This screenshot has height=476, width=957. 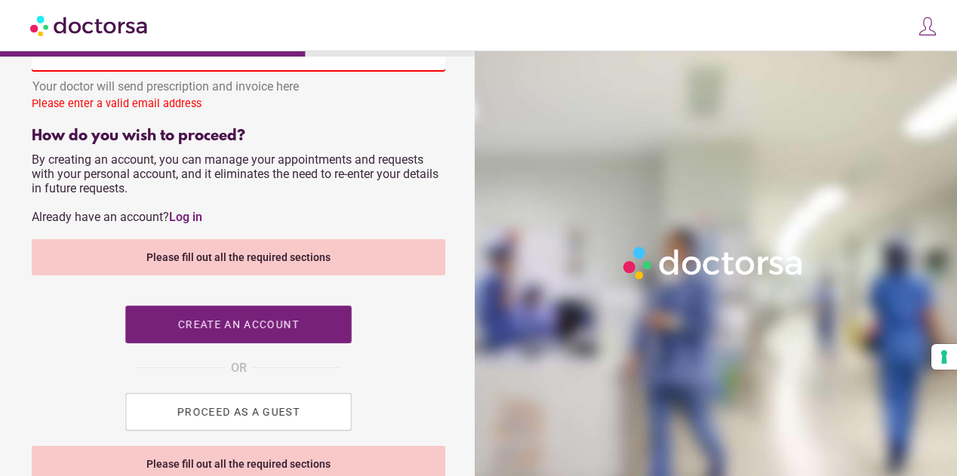 I want to click on img: icons8-customer-100.png, so click(x=928, y=26).